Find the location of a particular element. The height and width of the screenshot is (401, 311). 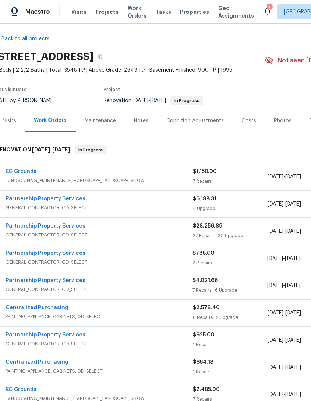

span: LANDSCAPING_MAINTENANCE, HARDSCAPE_LANDSCAPE, SNOW is located at coordinates (99, 180).